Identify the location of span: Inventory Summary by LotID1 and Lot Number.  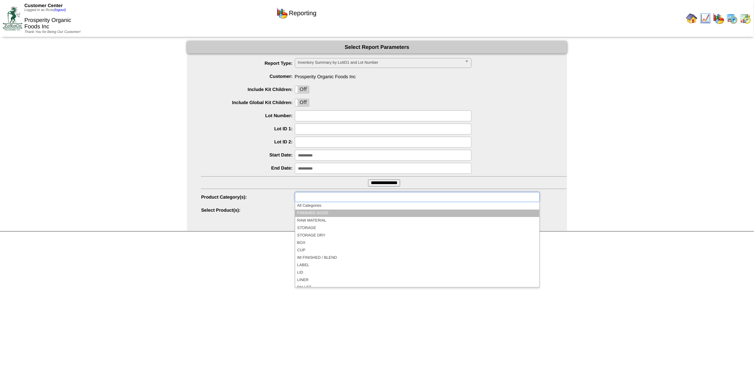
(380, 63).